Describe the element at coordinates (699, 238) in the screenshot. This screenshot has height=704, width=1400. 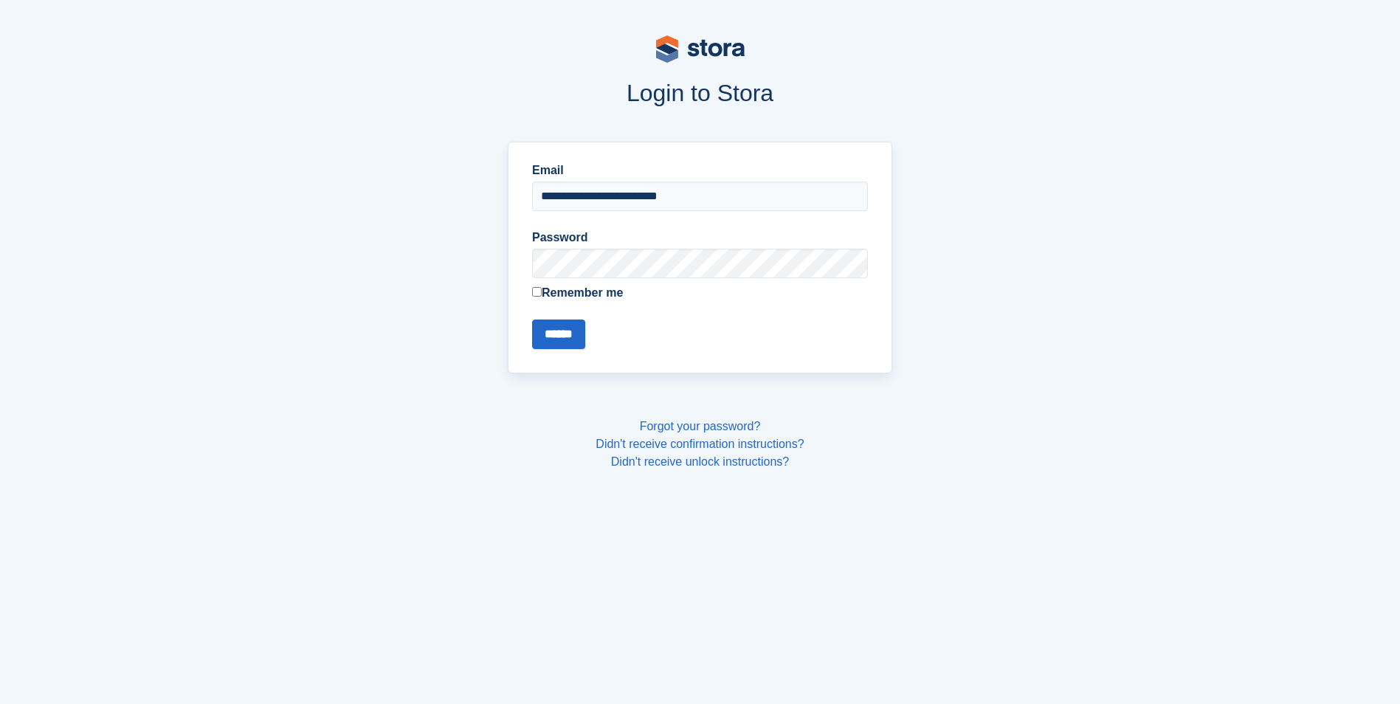
I see `label: Password` at that location.